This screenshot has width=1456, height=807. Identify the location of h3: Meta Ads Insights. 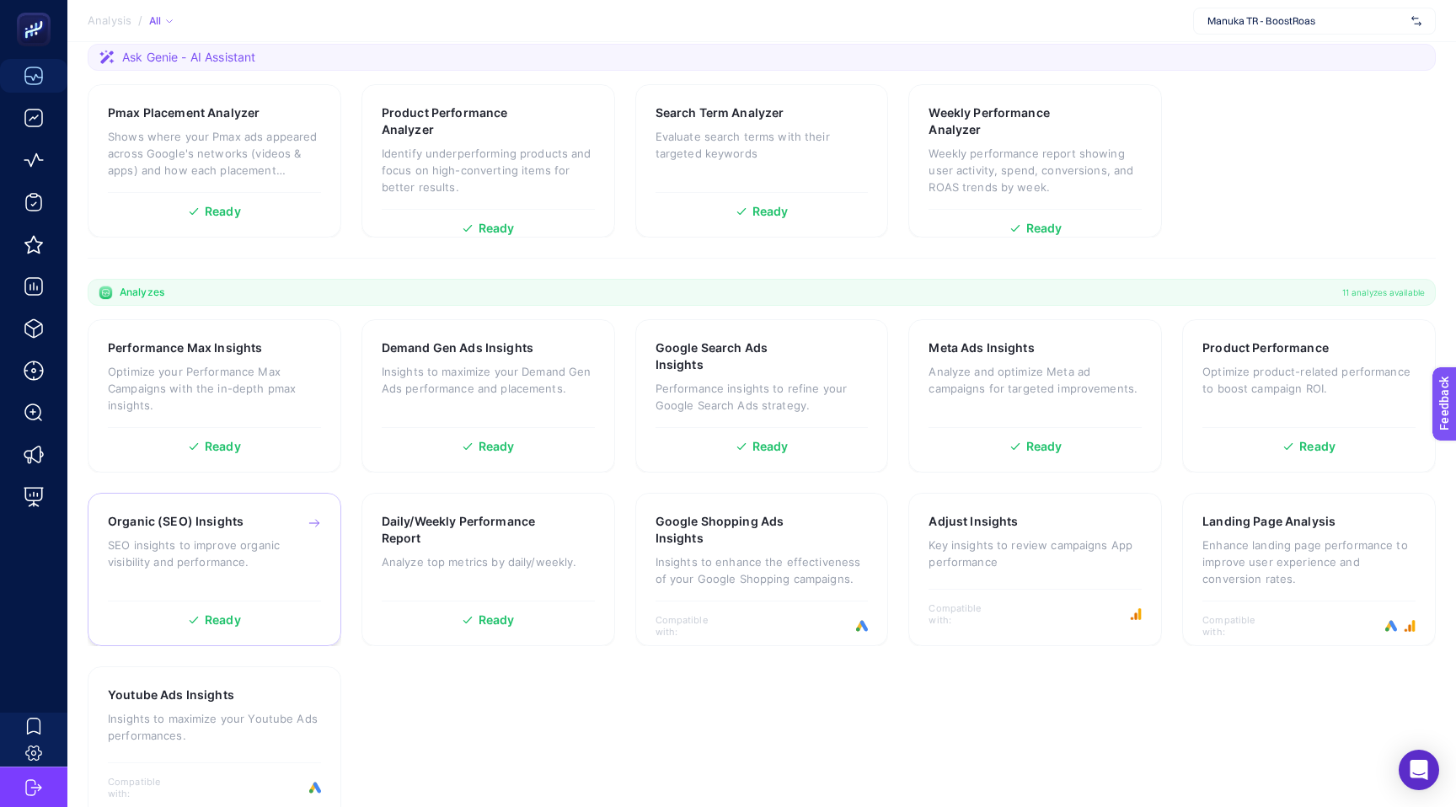
(981, 348).